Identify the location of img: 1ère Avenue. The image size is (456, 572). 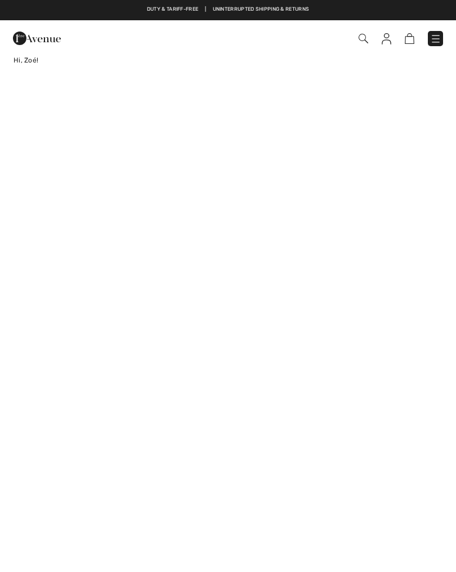
(37, 38).